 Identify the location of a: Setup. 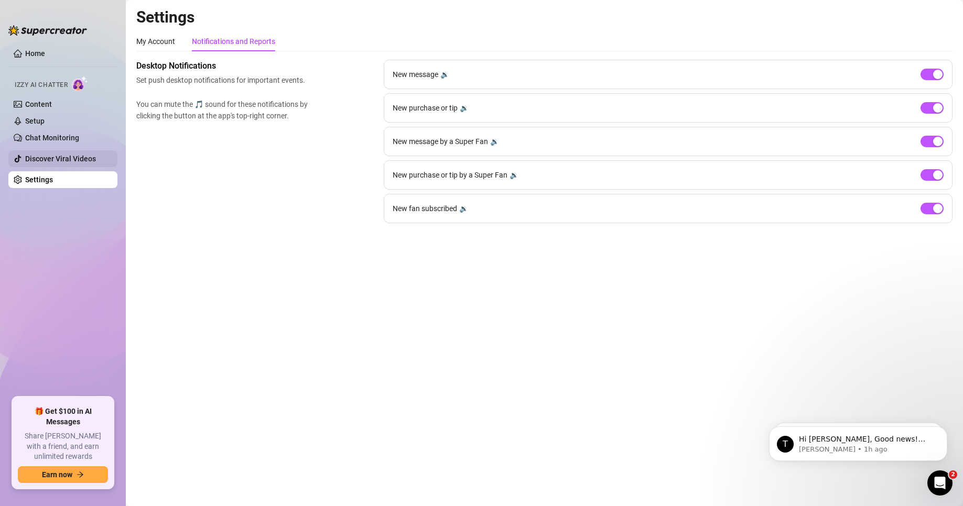
(35, 121).